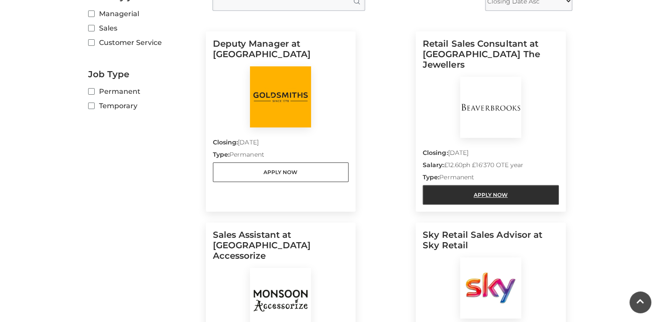 This screenshot has width=660, height=322. Describe the element at coordinates (144, 14) in the screenshot. I see `label: Managerial` at that location.